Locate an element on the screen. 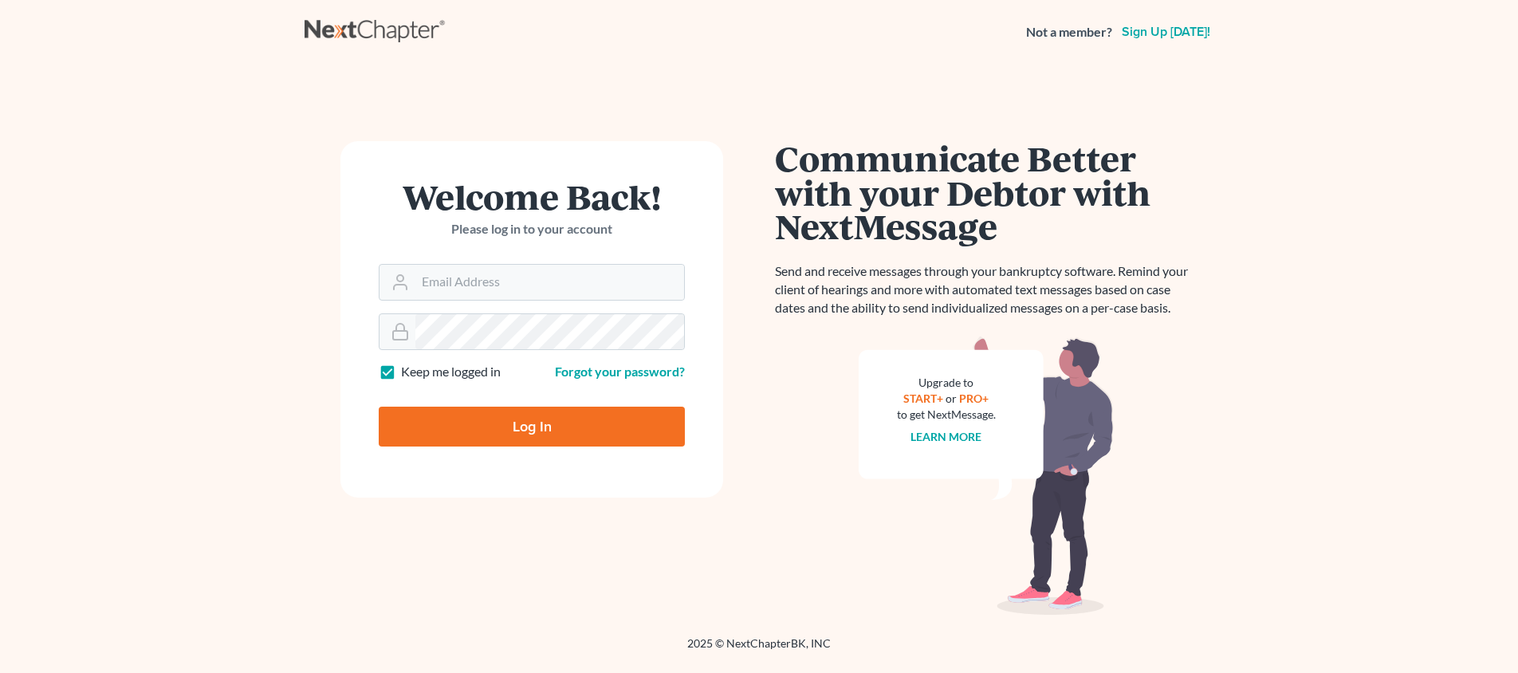 This screenshot has height=673, width=1518. label: Keep me logged in is located at coordinates (450, 371).